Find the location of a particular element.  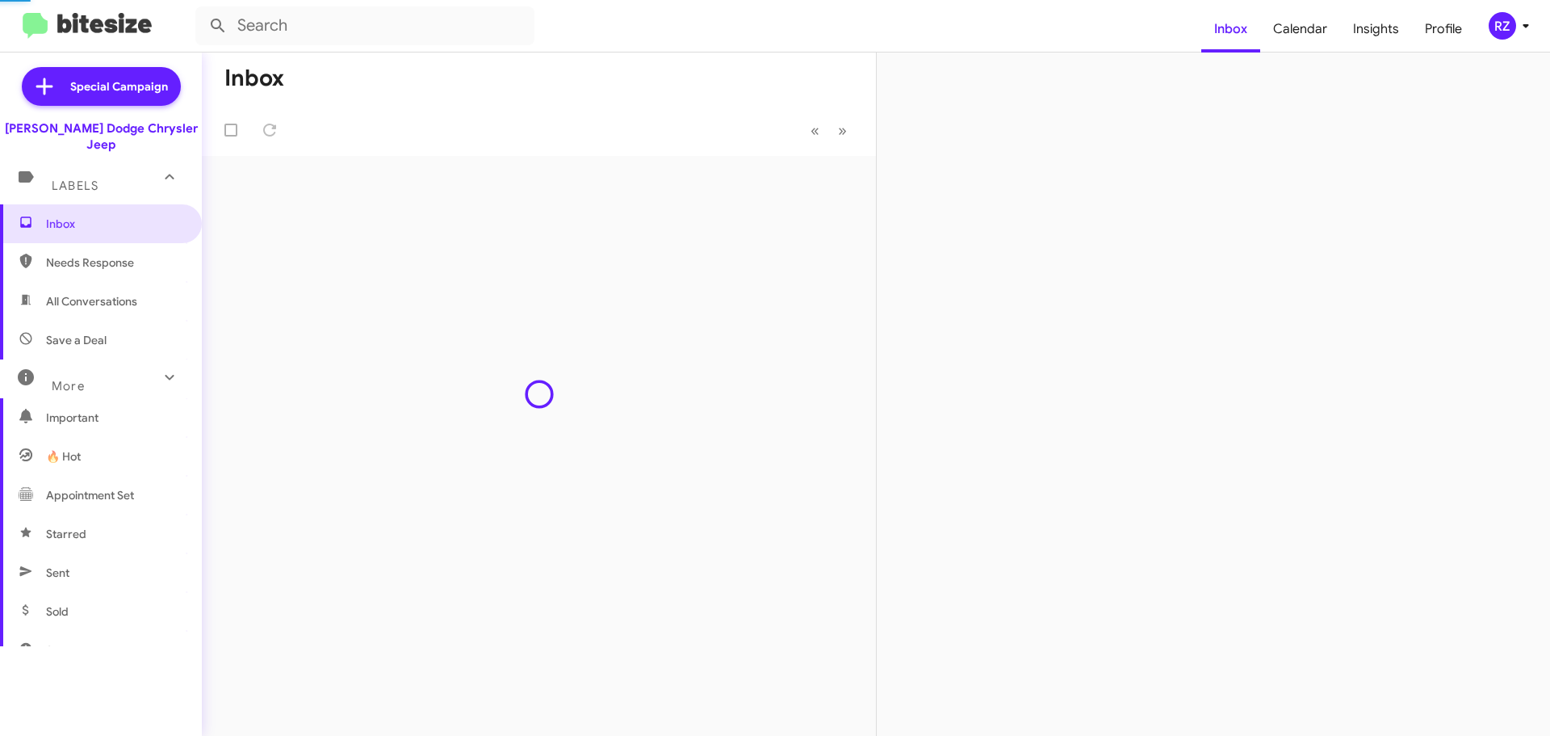

span: More is located at coordinates (68, 386).